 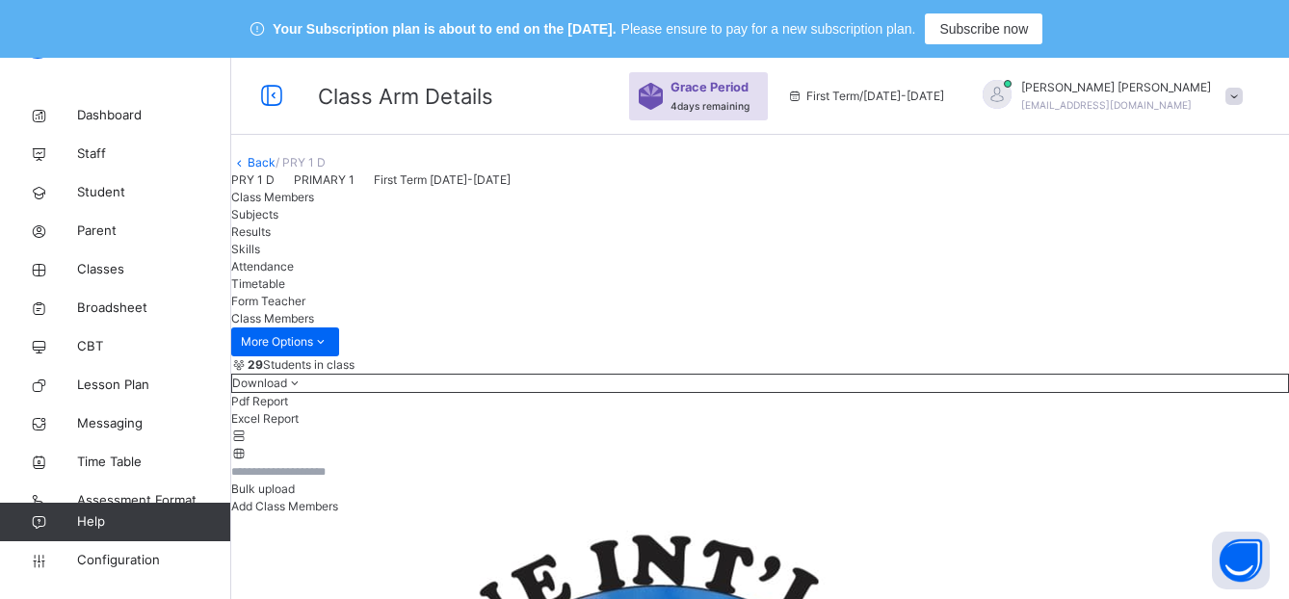 I want to click on span: Time Table, so click(x=154, y=463).